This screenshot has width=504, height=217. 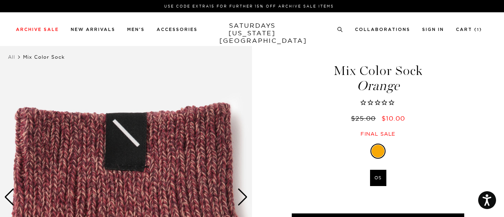 I want to click on span: Rated 0.0 out of 5 stars 0 reviews, so click(x=378, y=103).